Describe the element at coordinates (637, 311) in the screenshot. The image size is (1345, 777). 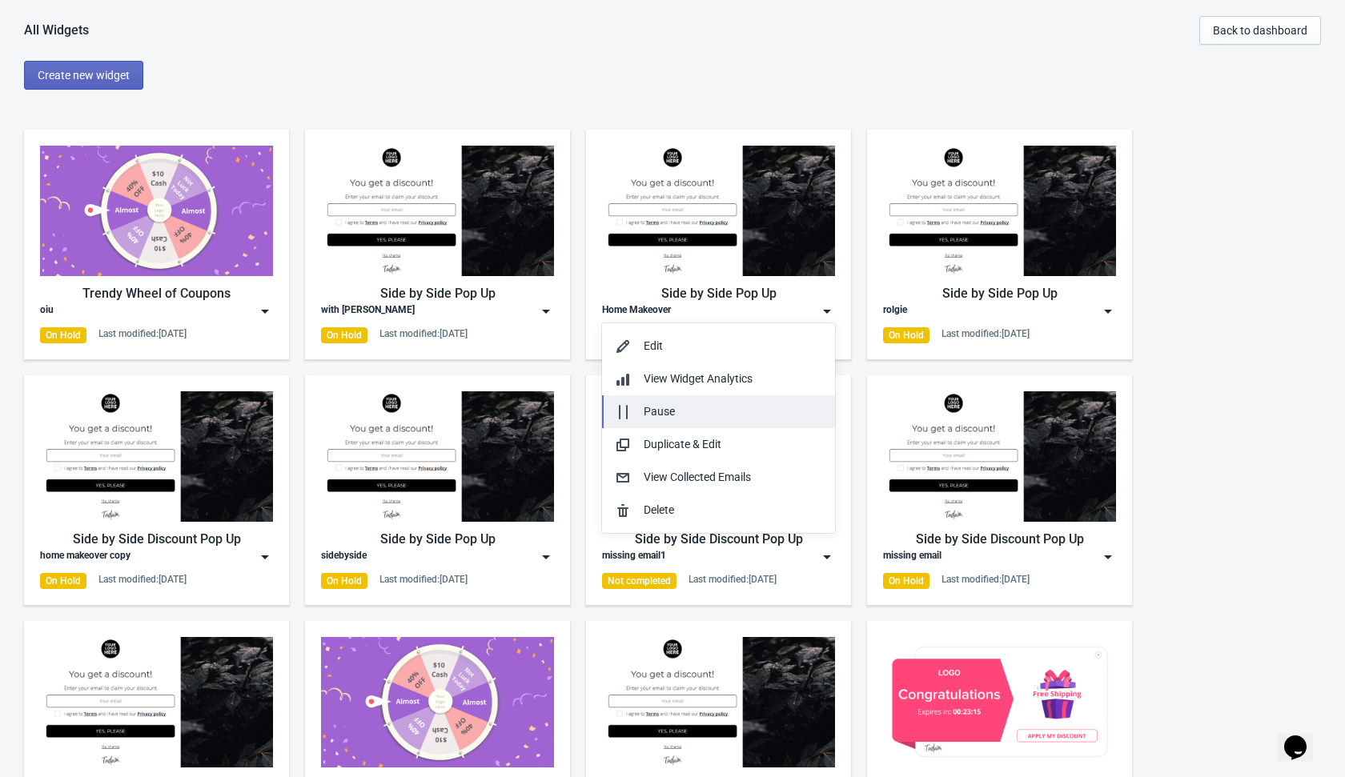
I see `div: Home Makeover` at that location.